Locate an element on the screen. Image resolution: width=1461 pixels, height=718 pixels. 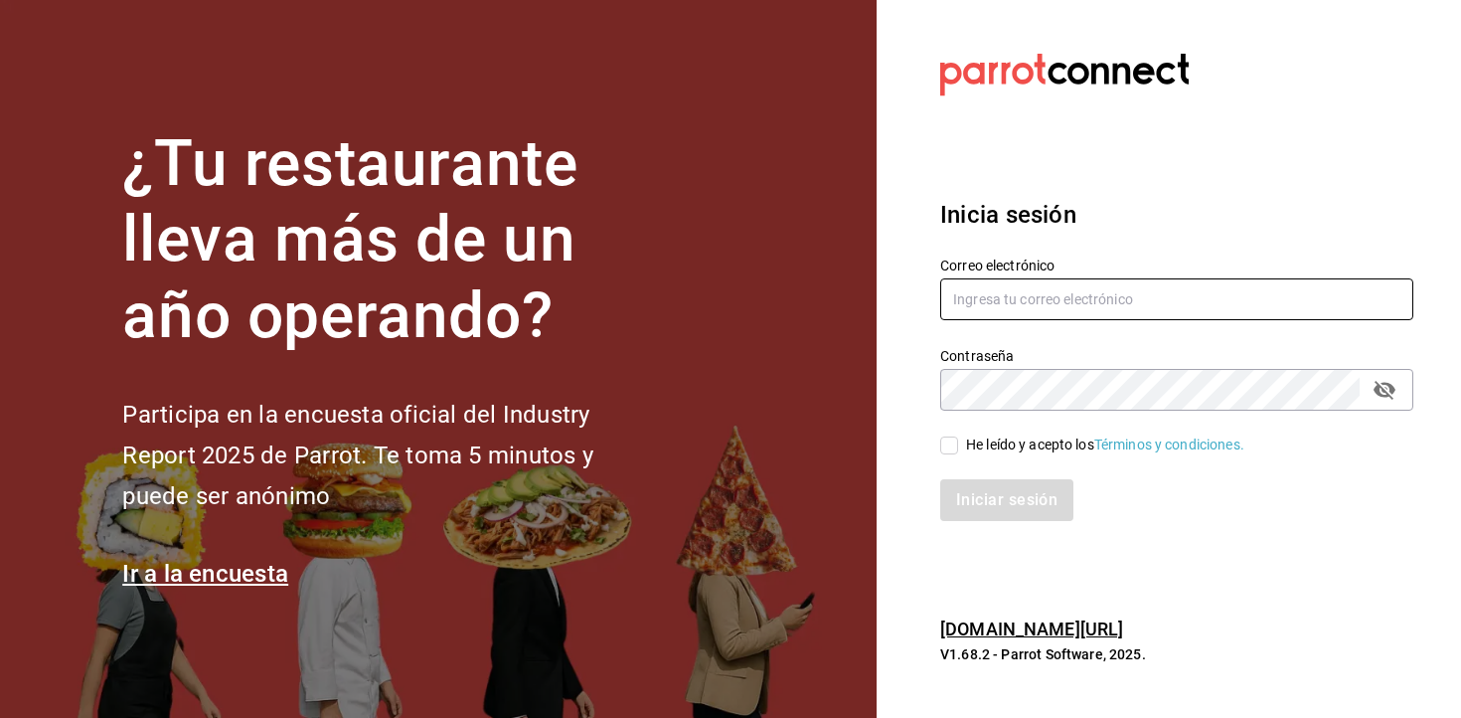
a: Términos y condiciones. is located at coordinates (1169, 444).